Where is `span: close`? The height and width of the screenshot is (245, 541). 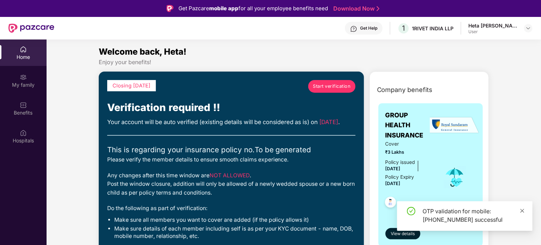
span: close is located at coordinates (522, 211).